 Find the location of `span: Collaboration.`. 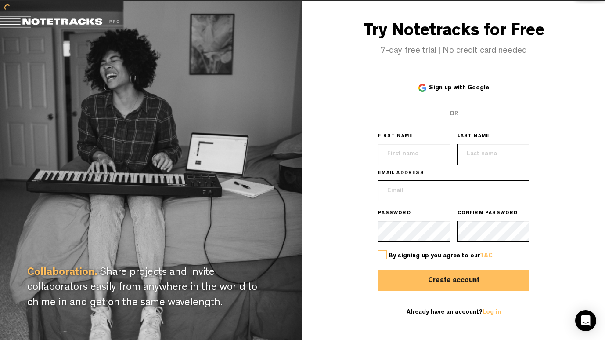

span: Collaboration. is located at coordinates (62, 273).